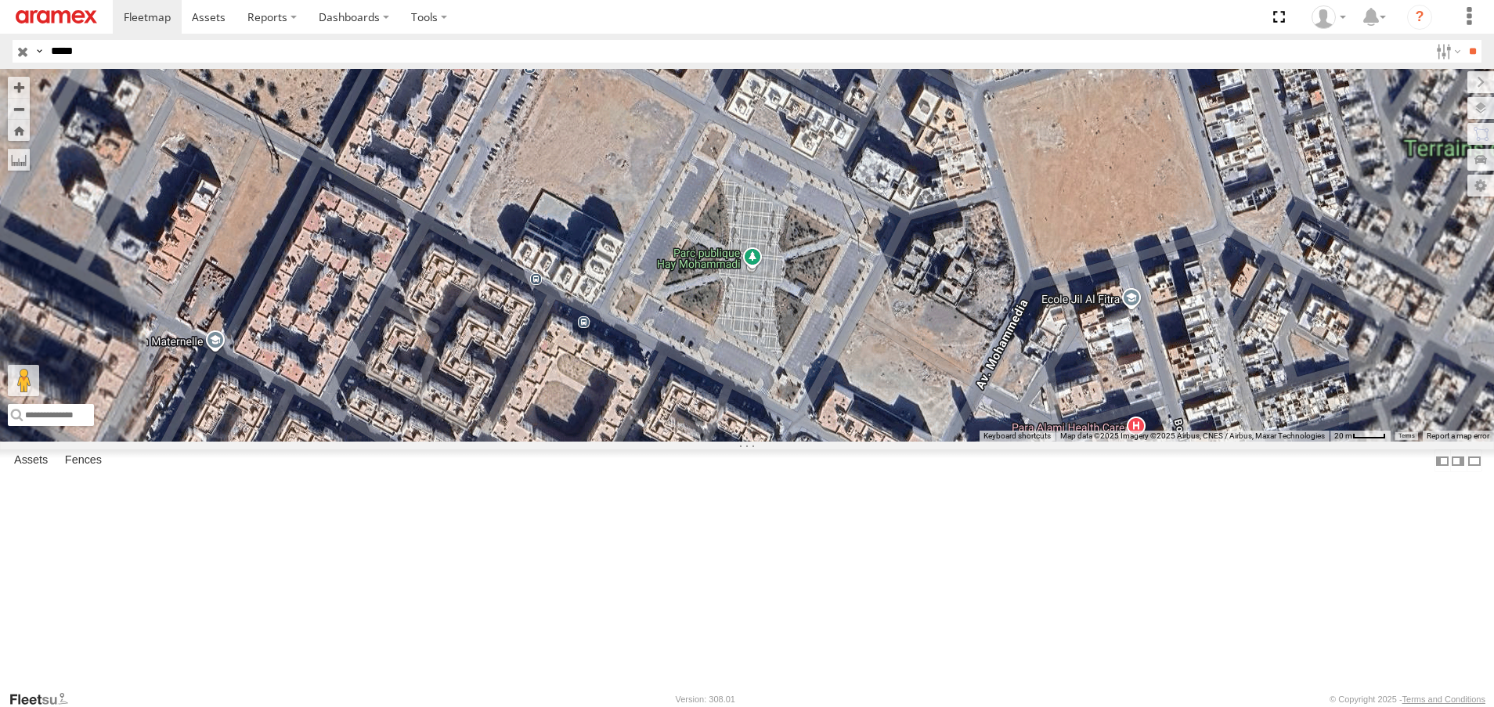  Describe the element at coordinates (23, 381) in the screenshot. I see `button: Drag Pegman onto the map to open Street View` at that location.